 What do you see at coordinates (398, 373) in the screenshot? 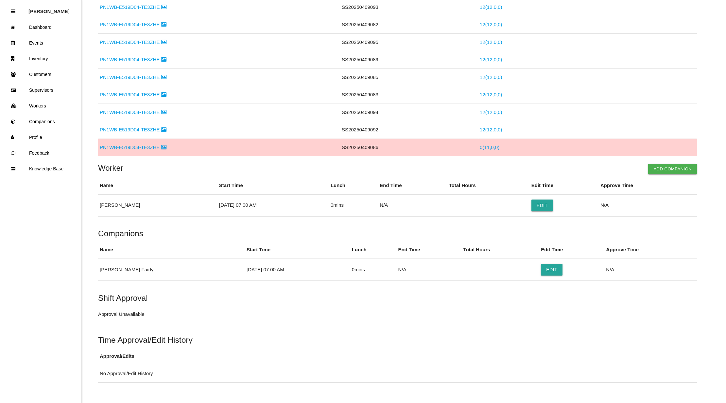
I see `td: No Approval/Edit History` at bounding box center [398, 373].